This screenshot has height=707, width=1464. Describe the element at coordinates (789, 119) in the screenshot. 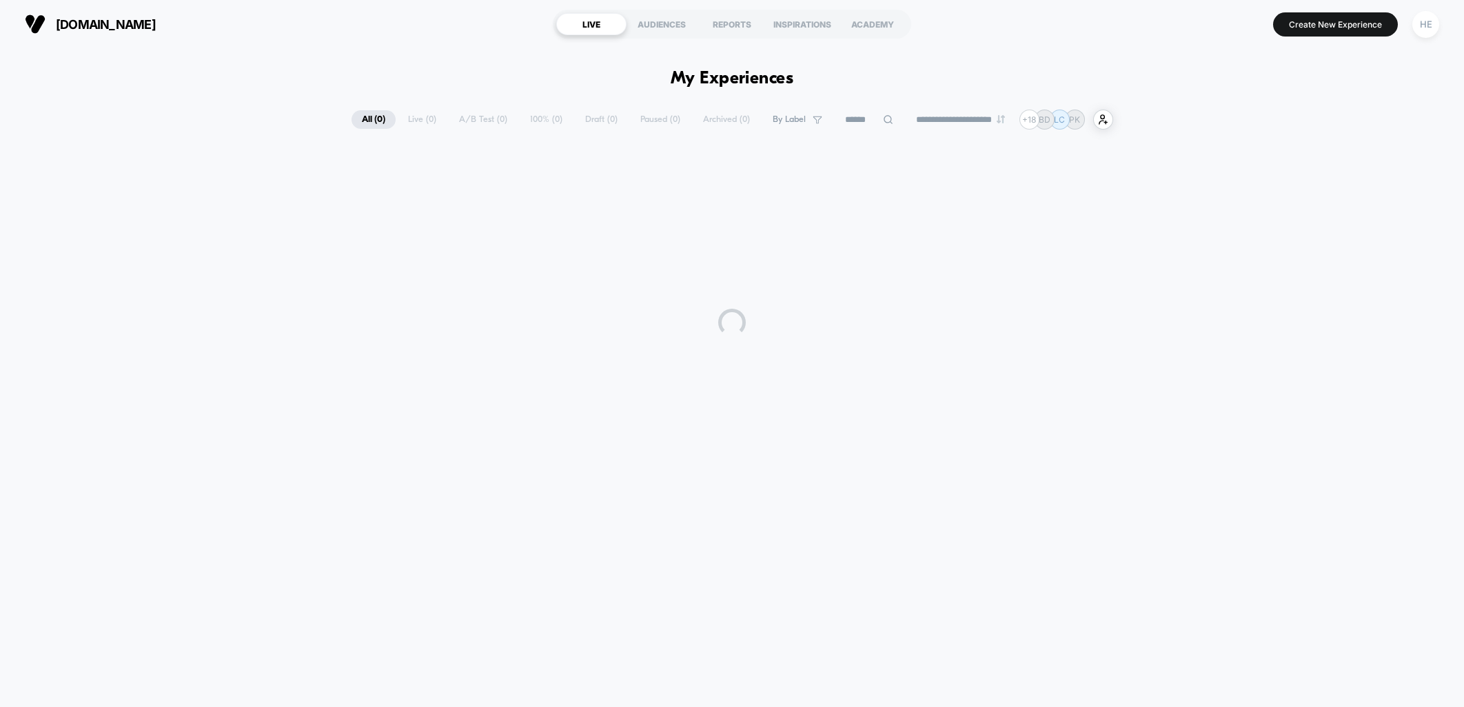

I see `span: By Label` at that location.